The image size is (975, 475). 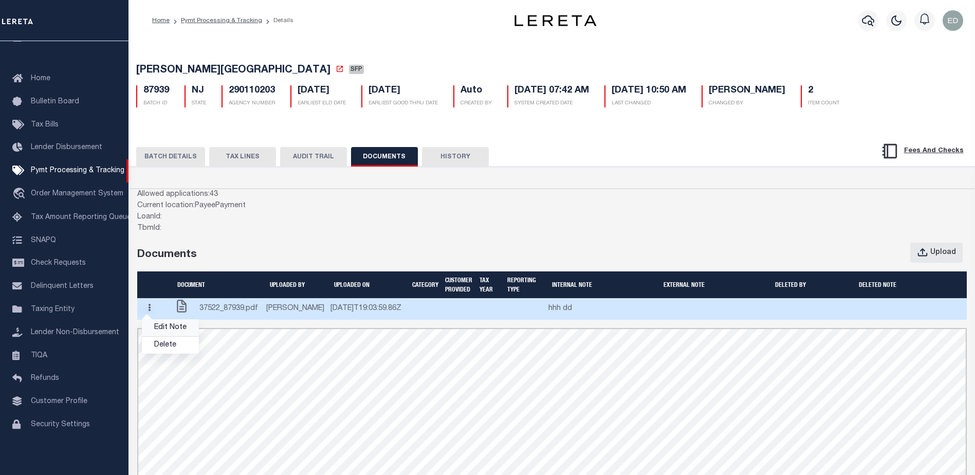 I want to click on div: Allowed applications: 43, so click(x=552, y=195).